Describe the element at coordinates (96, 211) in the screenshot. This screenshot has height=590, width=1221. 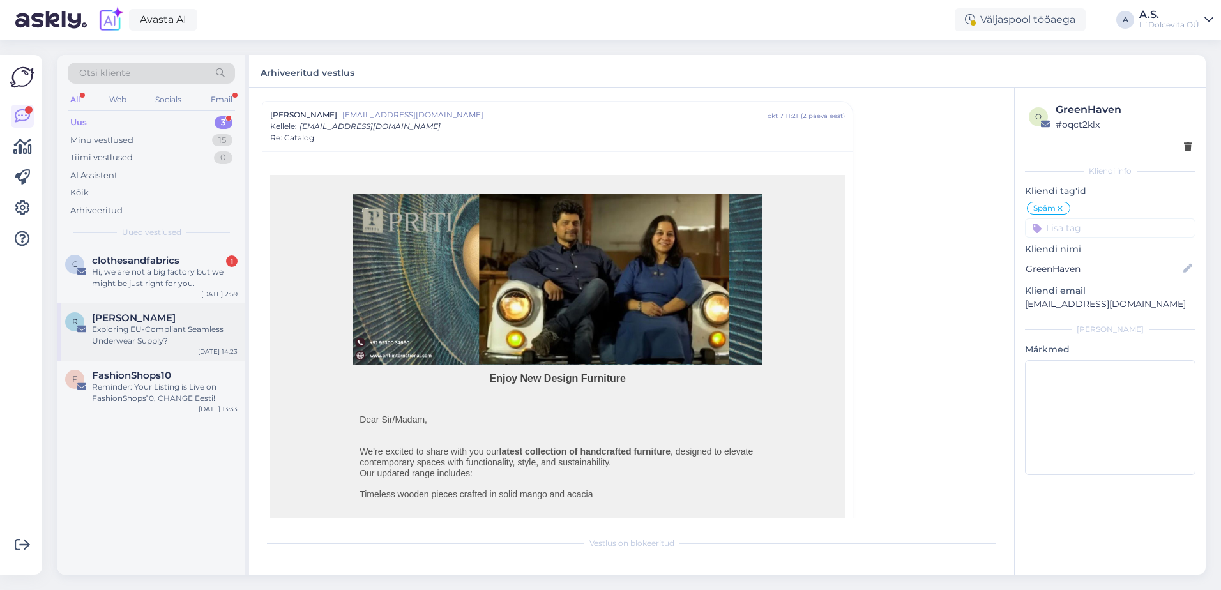
I see `div: Arhiveeritud` at that location.